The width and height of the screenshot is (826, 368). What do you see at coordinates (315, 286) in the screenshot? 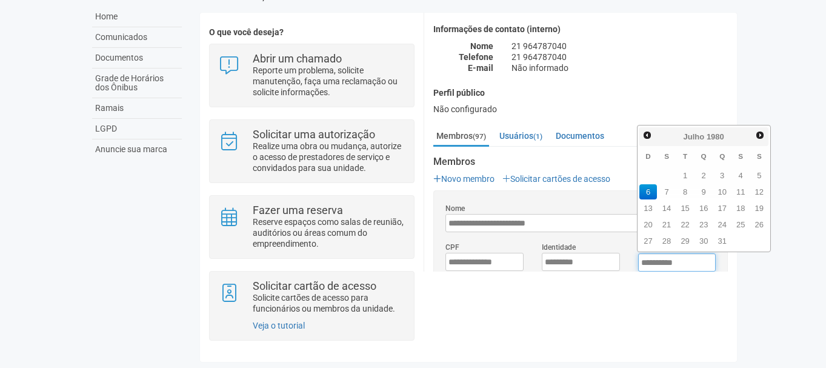
I see `strong: Solicitar cartão de acesso` at bounding box center [315, 286].